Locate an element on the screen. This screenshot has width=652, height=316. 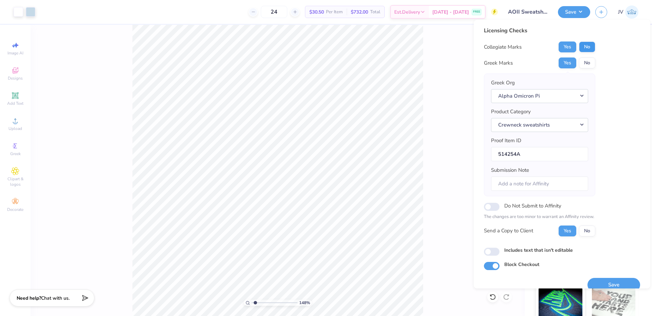
span: Clipart & logos is located at coordinates (15, 181).